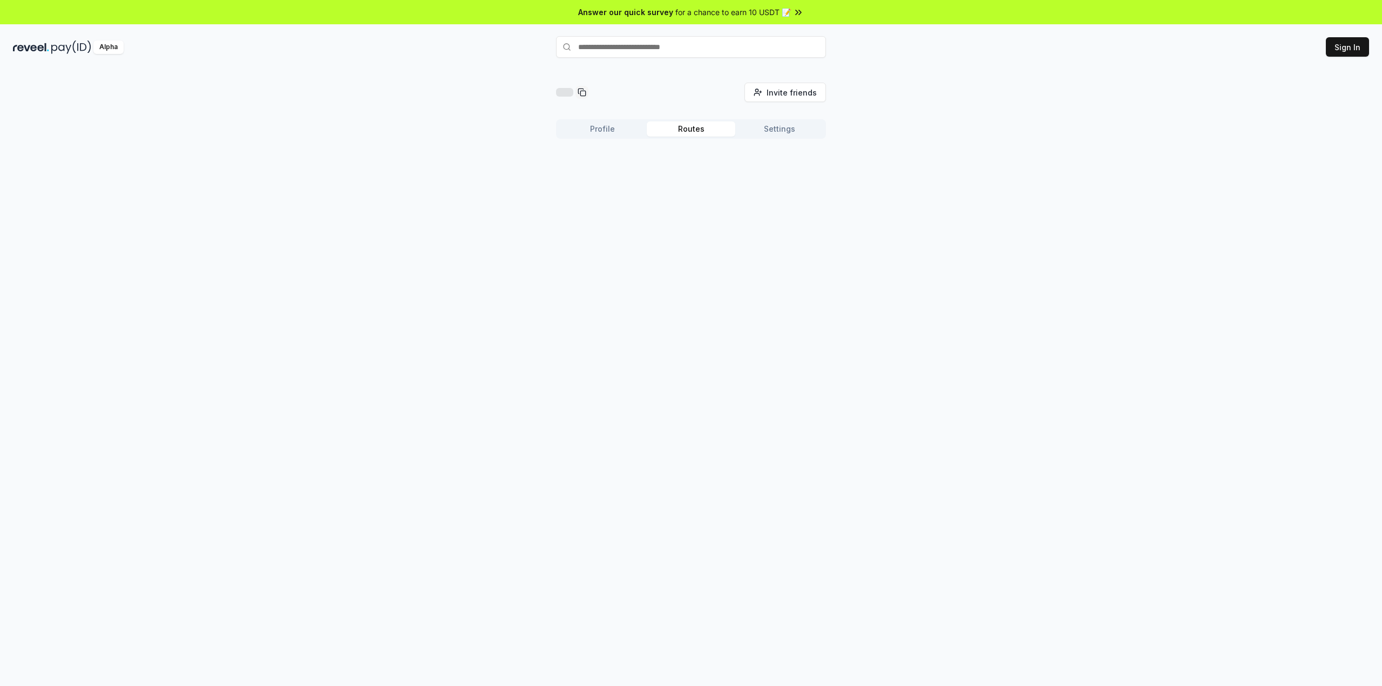 Image resolution: width=1382 pixels, height=686 pixels. What do you see at coordinates (791, 92) in the screenshot?
I see `span: Invite friends` at bounding box center [791, 92].